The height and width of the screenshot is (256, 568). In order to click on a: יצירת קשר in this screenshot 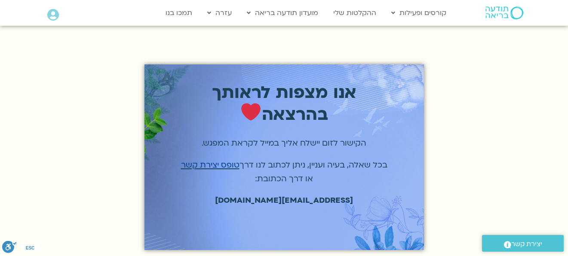, I will do `click(523, 243)`.